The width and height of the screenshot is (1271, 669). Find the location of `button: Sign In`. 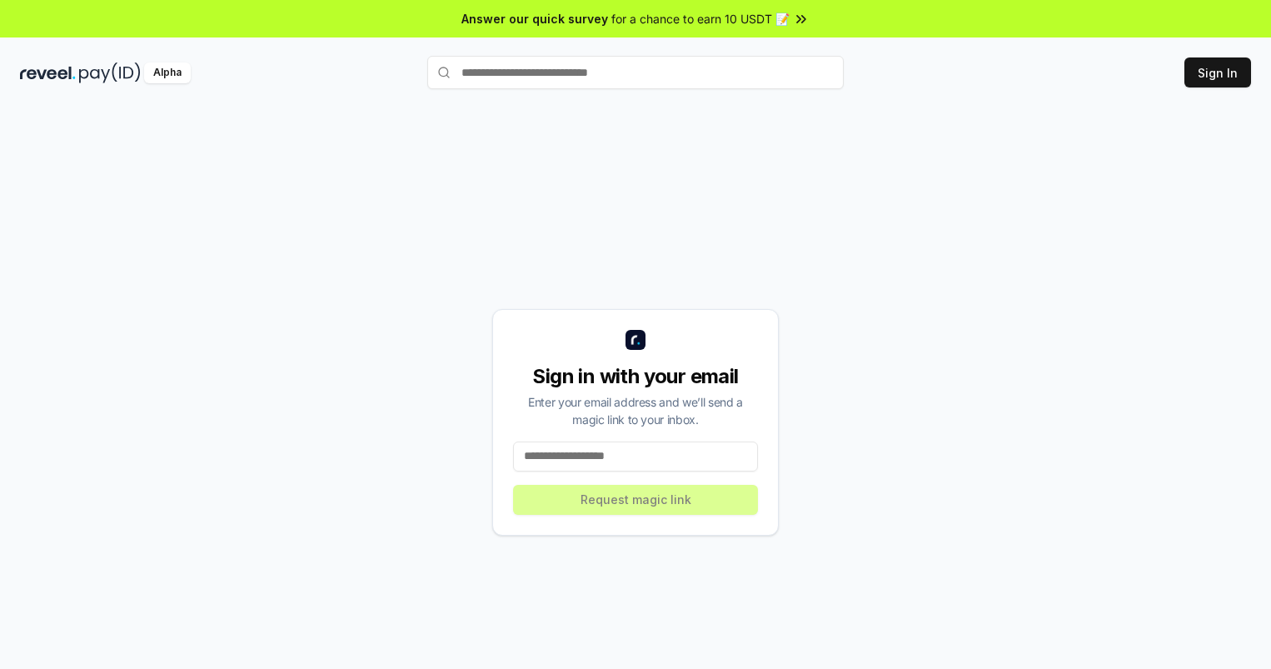

button: Sign In is located at coordinates (1217, 72).